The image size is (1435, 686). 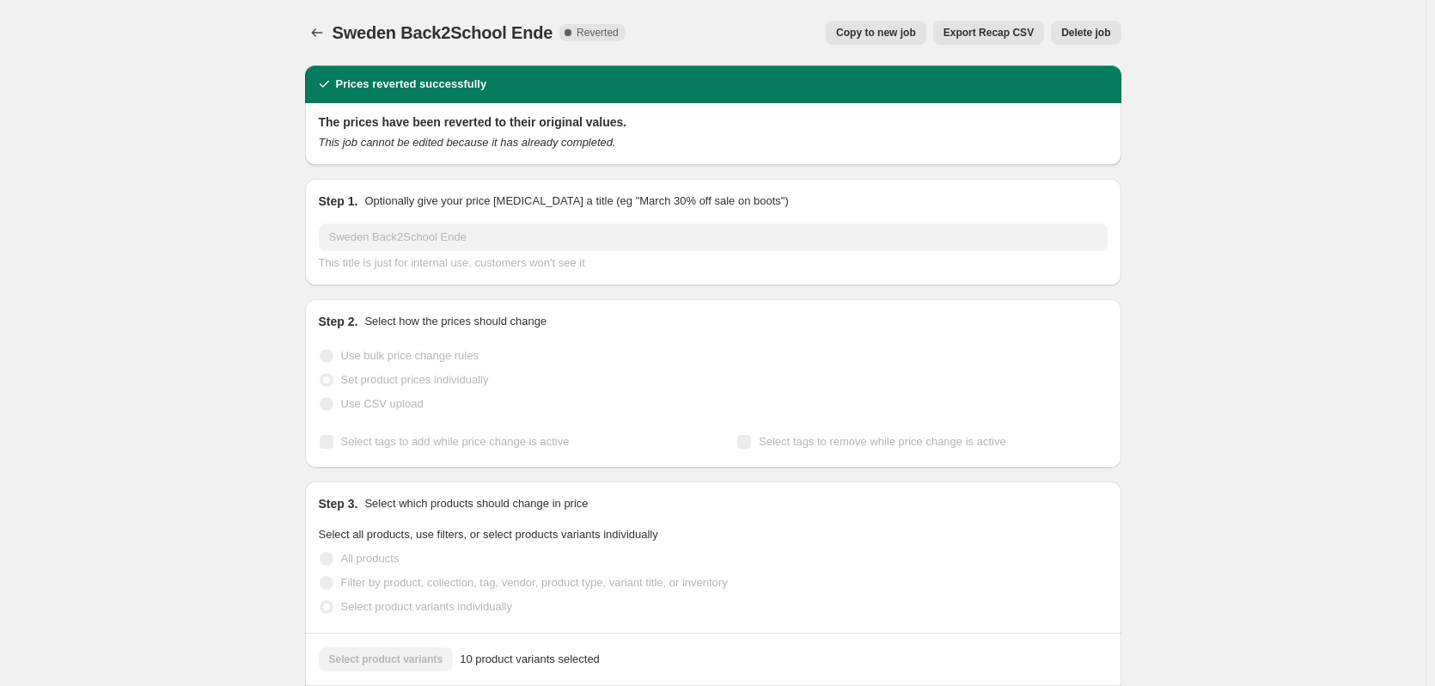 I want to click on i: This job cannot be edited because it has already completed., so click(x=468, y=142).